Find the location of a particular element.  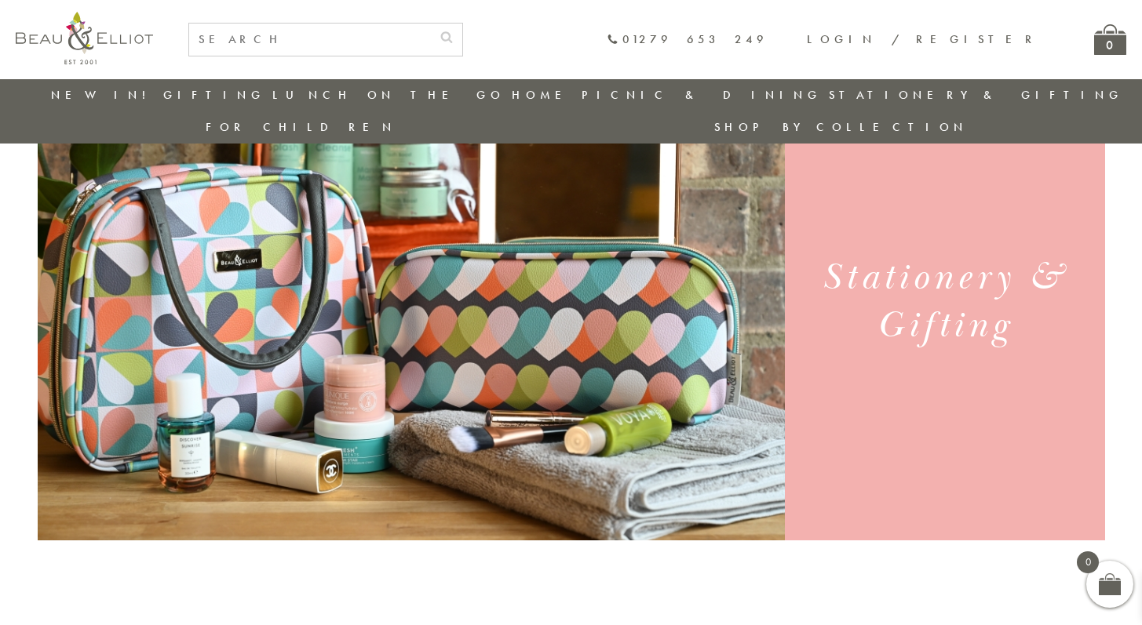

img: logo is located at coordinates (84, 38).